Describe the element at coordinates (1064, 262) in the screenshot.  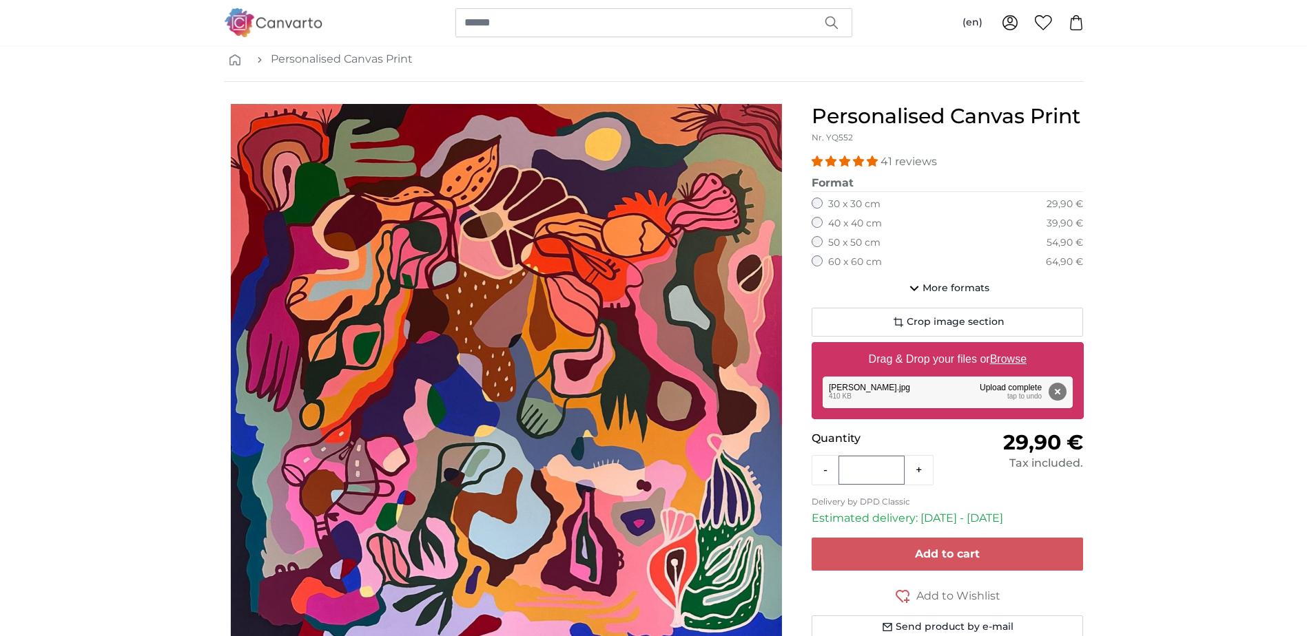
I see `div: 64,90 €` at that location.